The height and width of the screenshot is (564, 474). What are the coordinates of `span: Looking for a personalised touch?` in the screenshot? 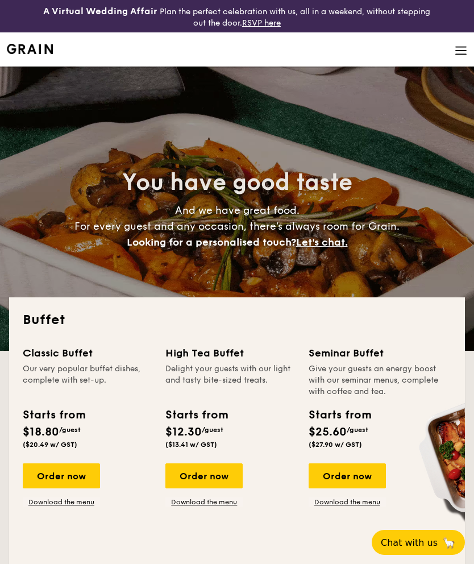 It's located at (212, 242).